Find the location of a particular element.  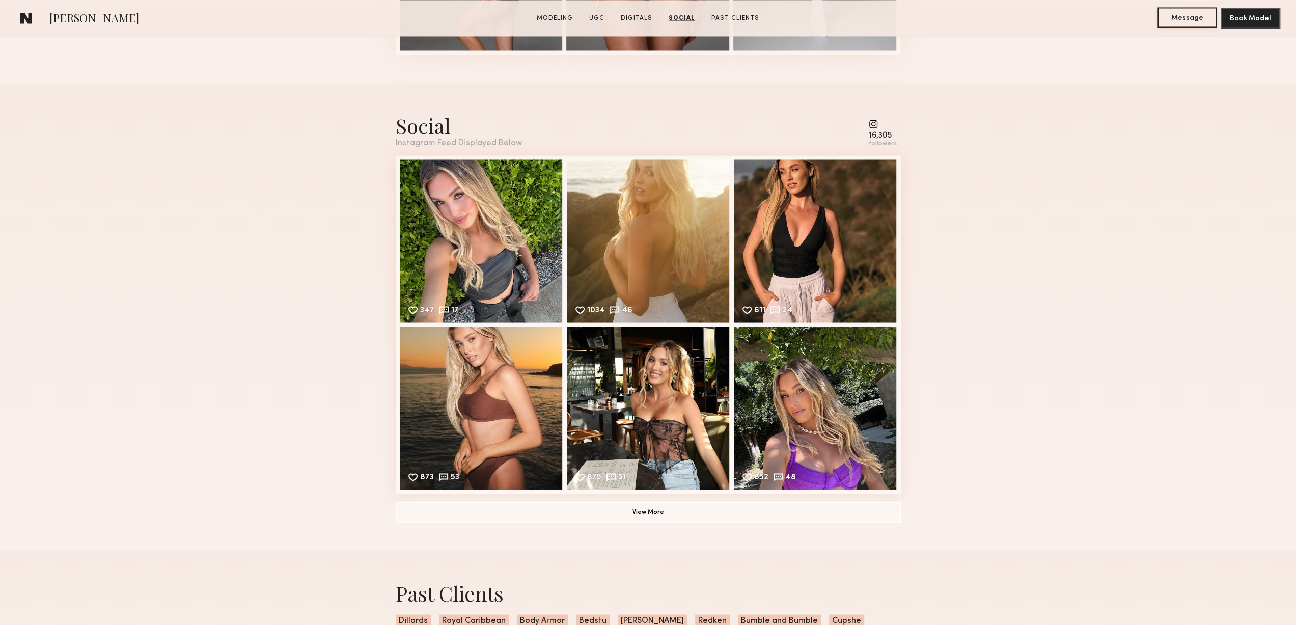

div: 51 is located at coordinates (622, 478).